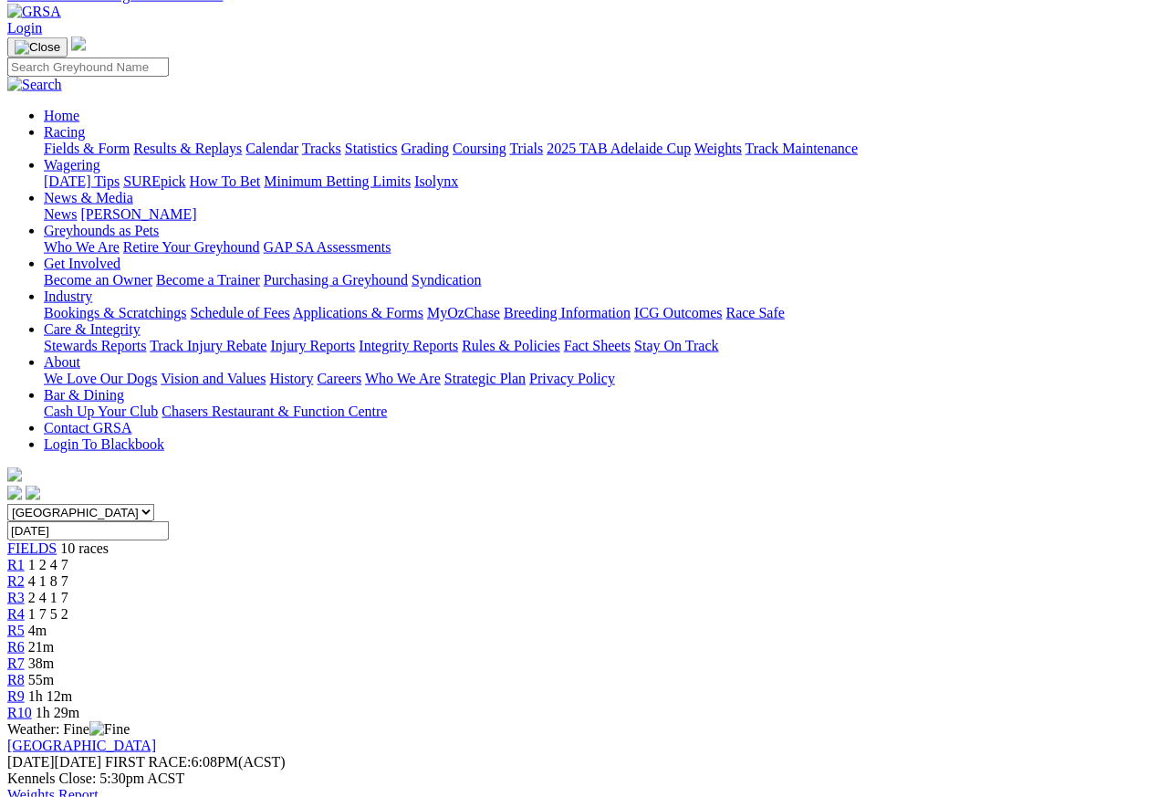 Image resolution: width=1168 pixels, height=797 pixels. What do you see at coordinates (88, 530) in the screenshot?
I see `input: Select date` at bounding box center [88, 530].